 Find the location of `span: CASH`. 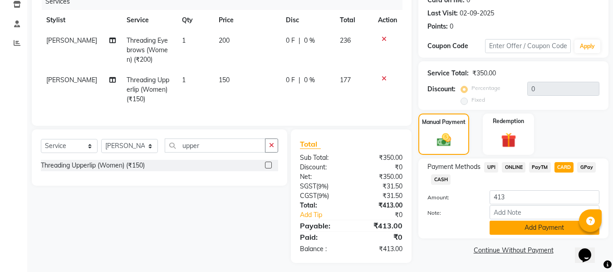

span: CASH is located at coordinates (441, 179).